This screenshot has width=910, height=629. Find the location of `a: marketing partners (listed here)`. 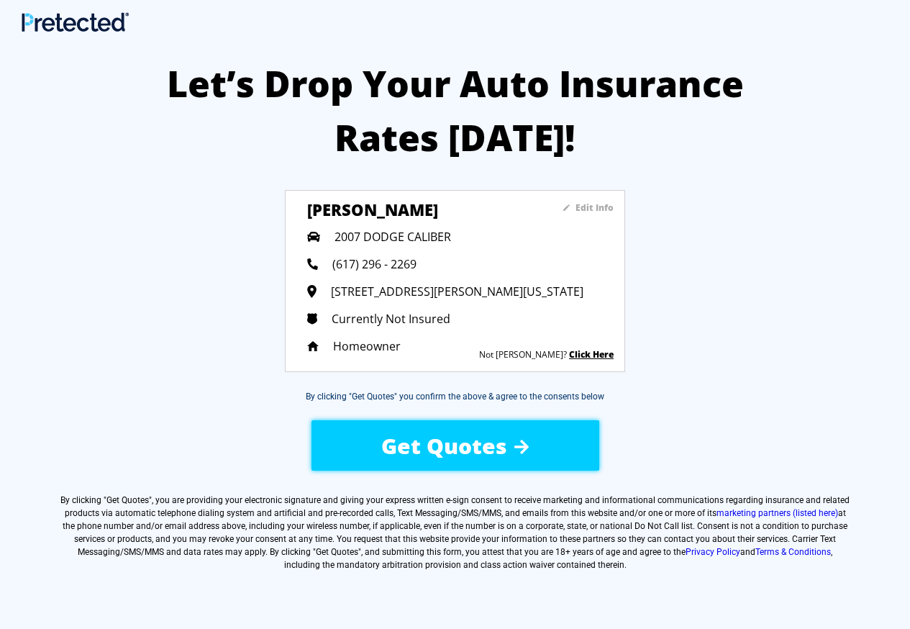

a: marketing partners (listed here) is located at coordinates (777, 513).